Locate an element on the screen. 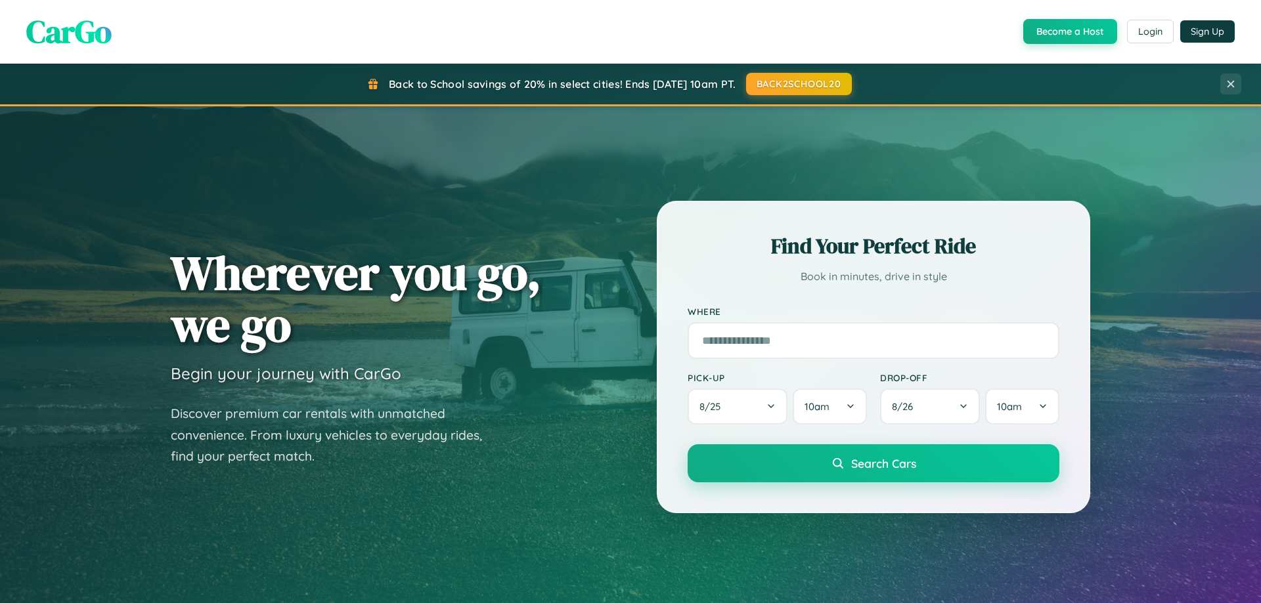 Image resolution: width=1261 pixels, height=603 pixels. button: 8/25 is located at coordinates (737, 406).